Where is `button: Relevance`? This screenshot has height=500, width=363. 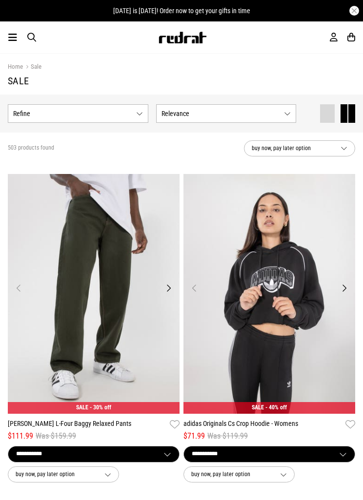
button: Relevance is located at coordinates (226, 114).